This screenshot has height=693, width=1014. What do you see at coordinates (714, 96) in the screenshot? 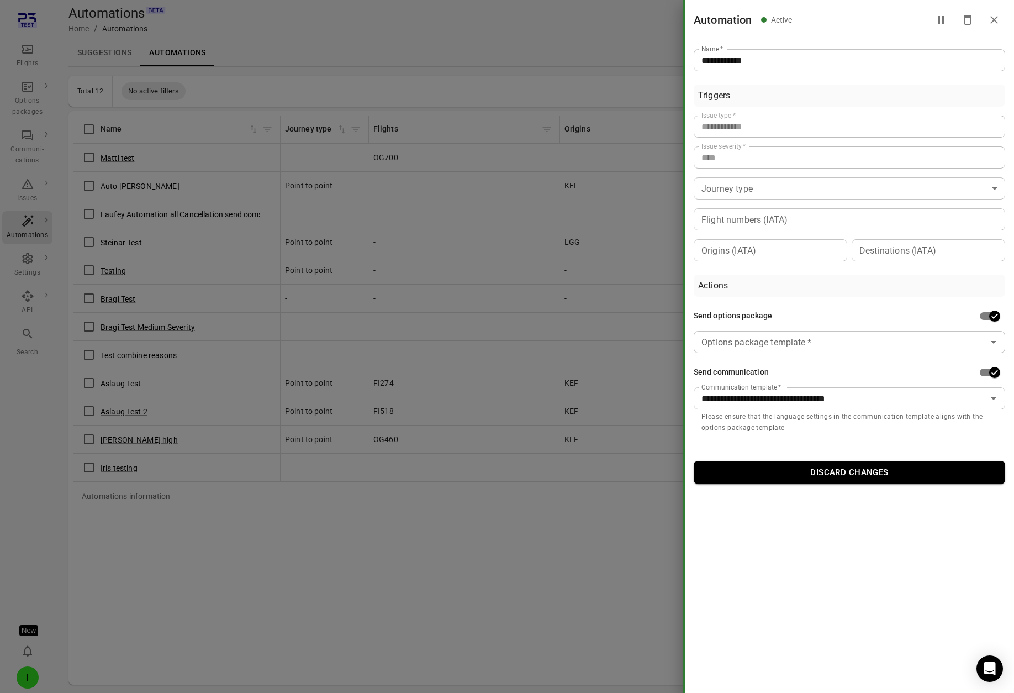
I see `div: Triggers` at bounding box center [714, 96].